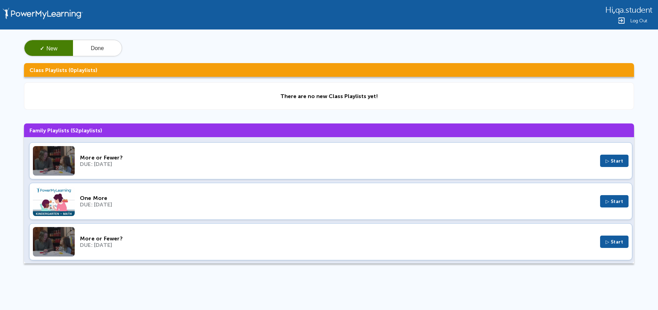 The width and height of the screenshot is (658, 310). What do you see at coordinates (72, 70) in the screenshot?
I see `span: 0` at bounding box center [72, 70].